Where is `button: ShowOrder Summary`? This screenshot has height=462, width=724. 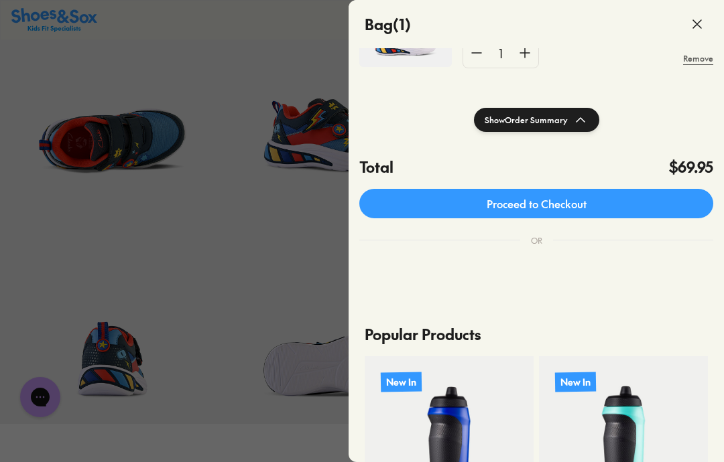
button: ShowOrder Summary is located at coordinates (536, 120).